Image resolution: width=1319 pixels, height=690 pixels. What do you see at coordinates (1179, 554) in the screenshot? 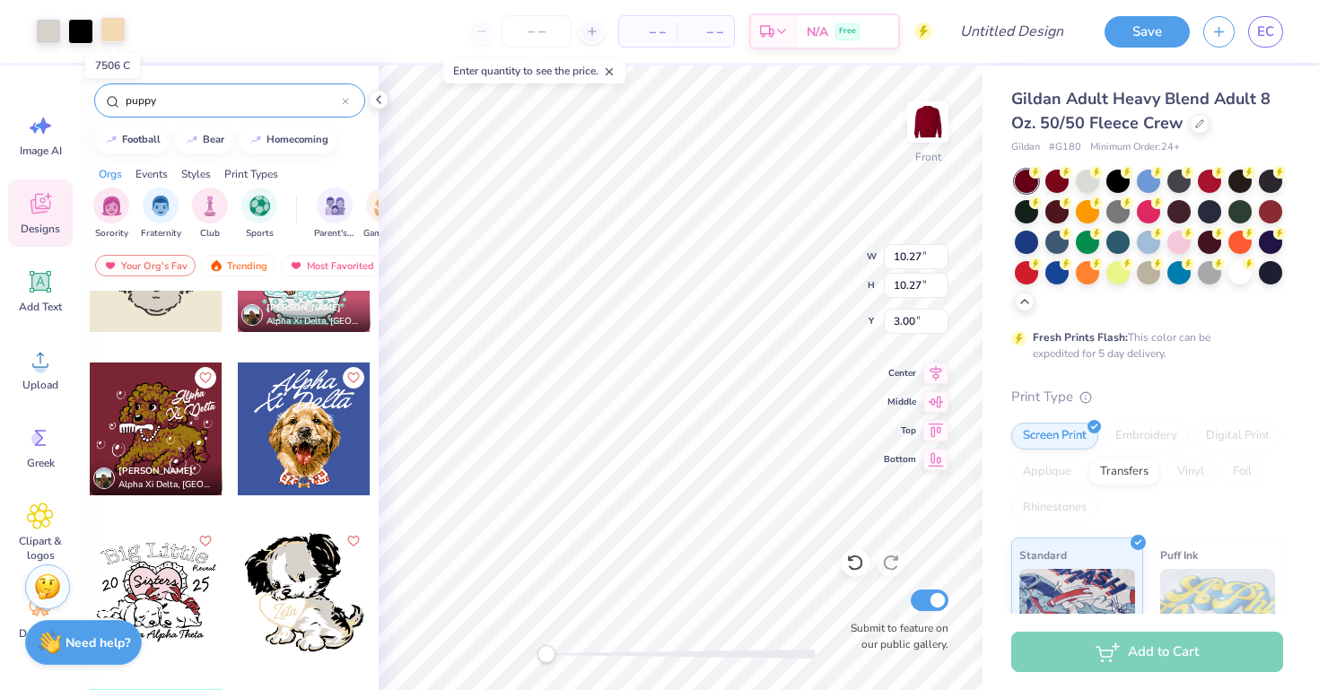
I see `span: Puff Ink` at bounding box center [1179, 554].